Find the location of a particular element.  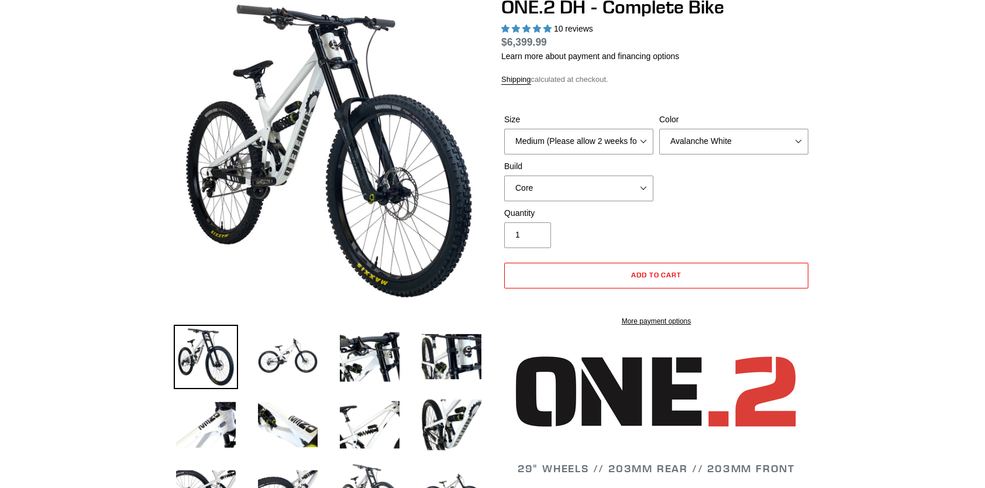

label: Size is located at coordinates (578, 119).